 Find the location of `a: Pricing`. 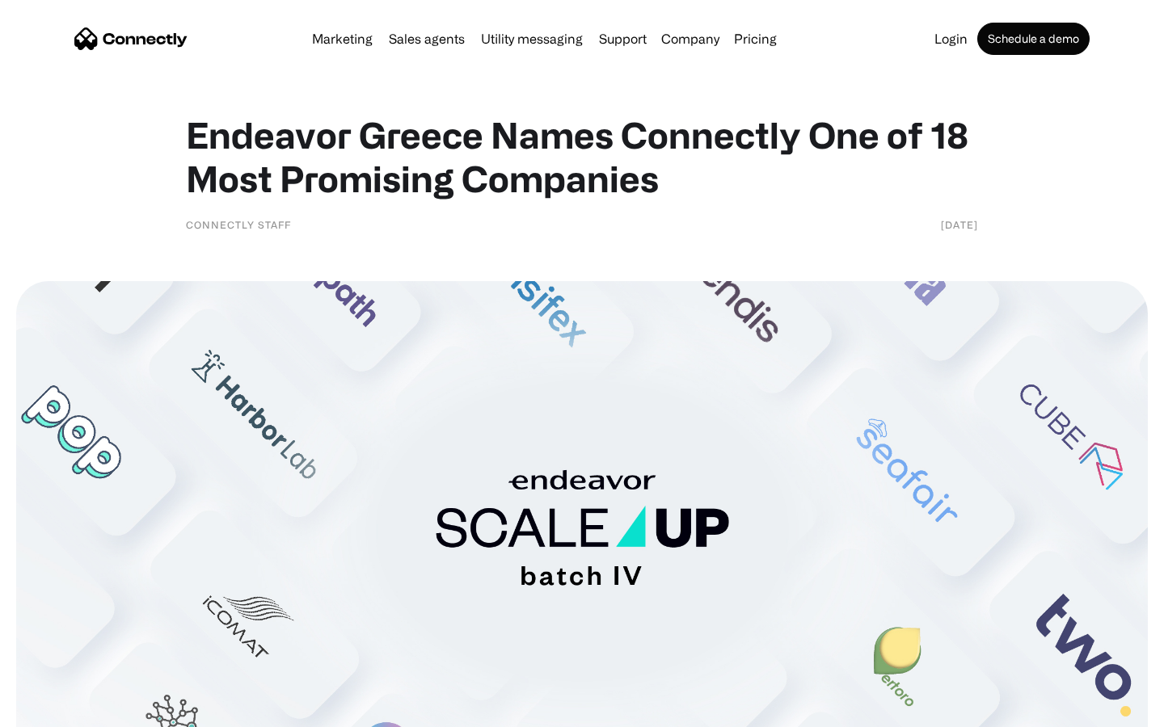

a: Pricing is located at coordinates (755, 39).